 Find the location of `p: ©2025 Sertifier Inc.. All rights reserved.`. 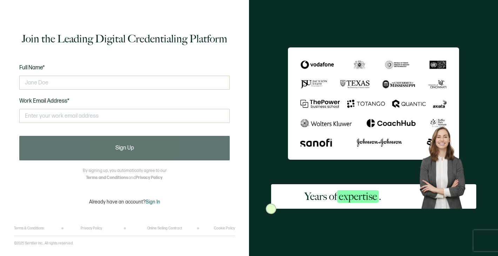

p: ©2025 Sertifier Inc.. All rights reserved. is located at coordinates (44, 244).